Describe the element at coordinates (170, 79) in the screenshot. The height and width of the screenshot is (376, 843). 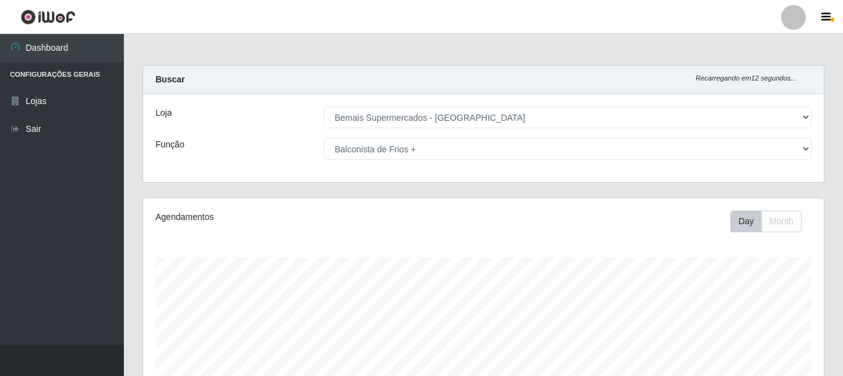
I see `strong: Buscar` at that location.